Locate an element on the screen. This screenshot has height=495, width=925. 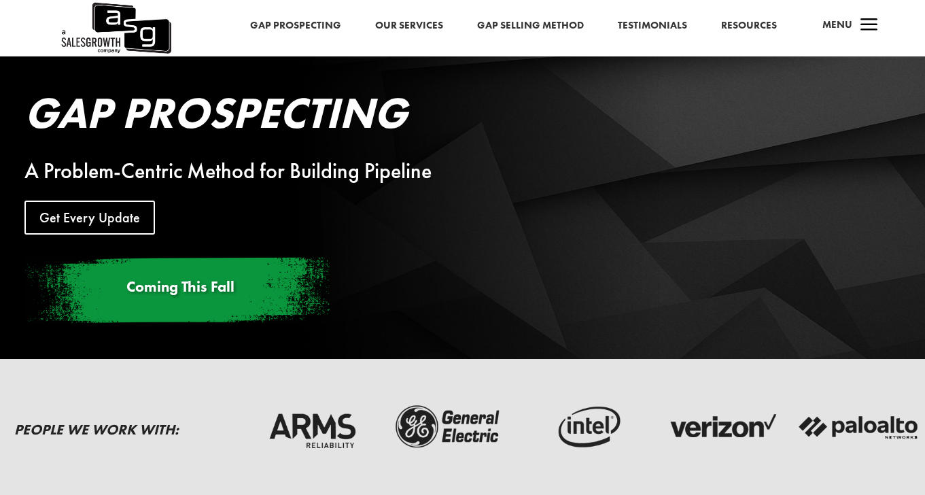
img: intel-logo-dark is located at coordinates (585, 427).